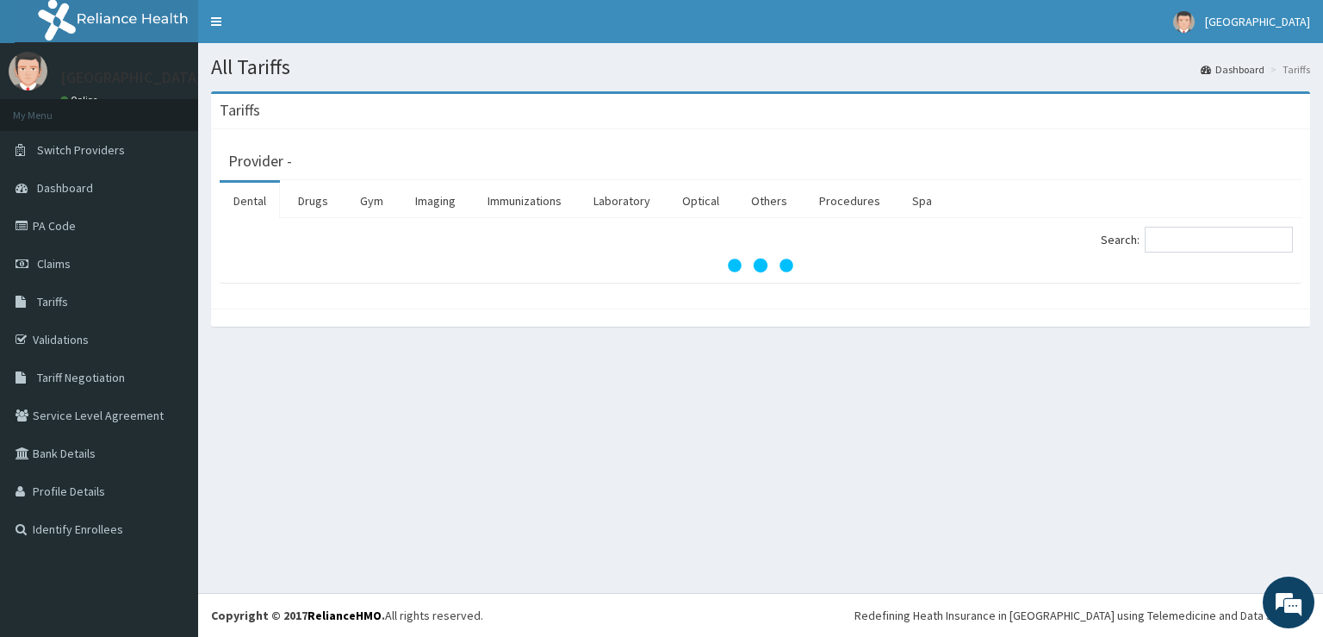 The image size is (1323, 637). I want to click on a: Dashboard, so click(1233, 69).